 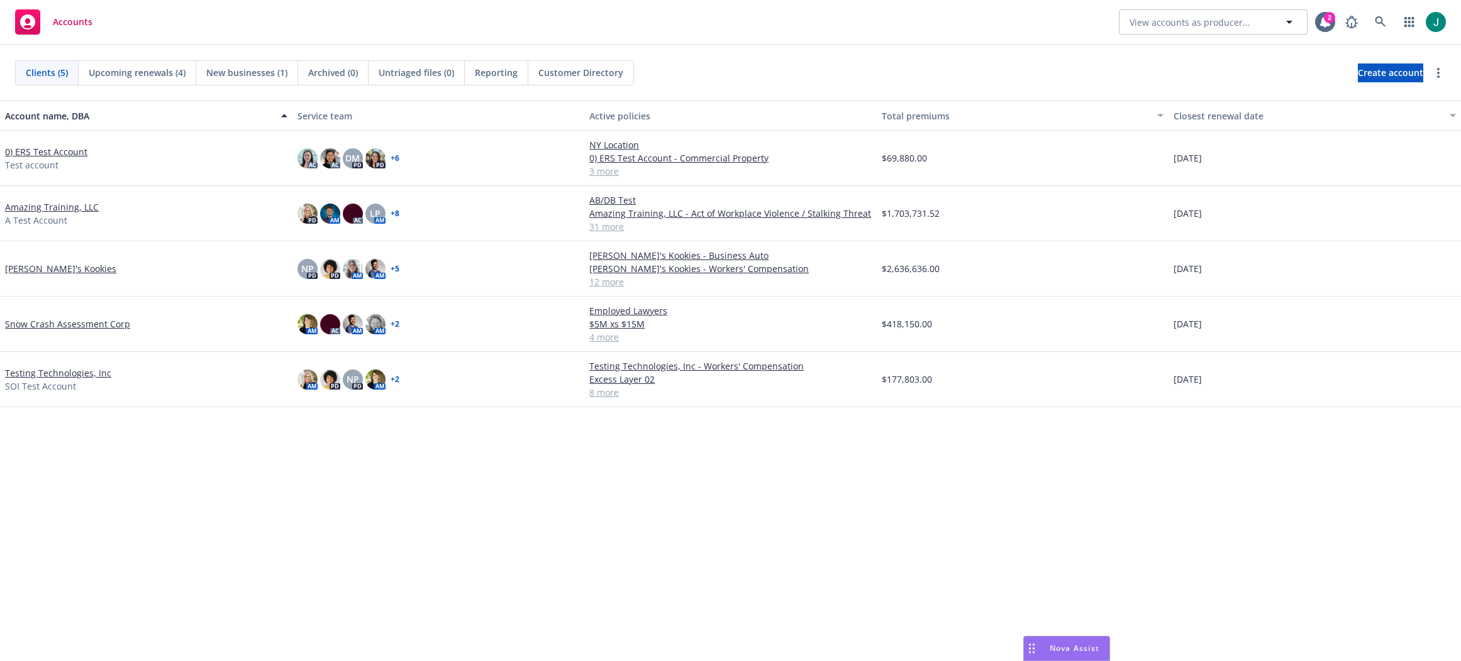 What do you see at coordinates (137, 72) in the screenshot?
I see `span: Upcoming renewals (4)` at bounding box center [137, 72].